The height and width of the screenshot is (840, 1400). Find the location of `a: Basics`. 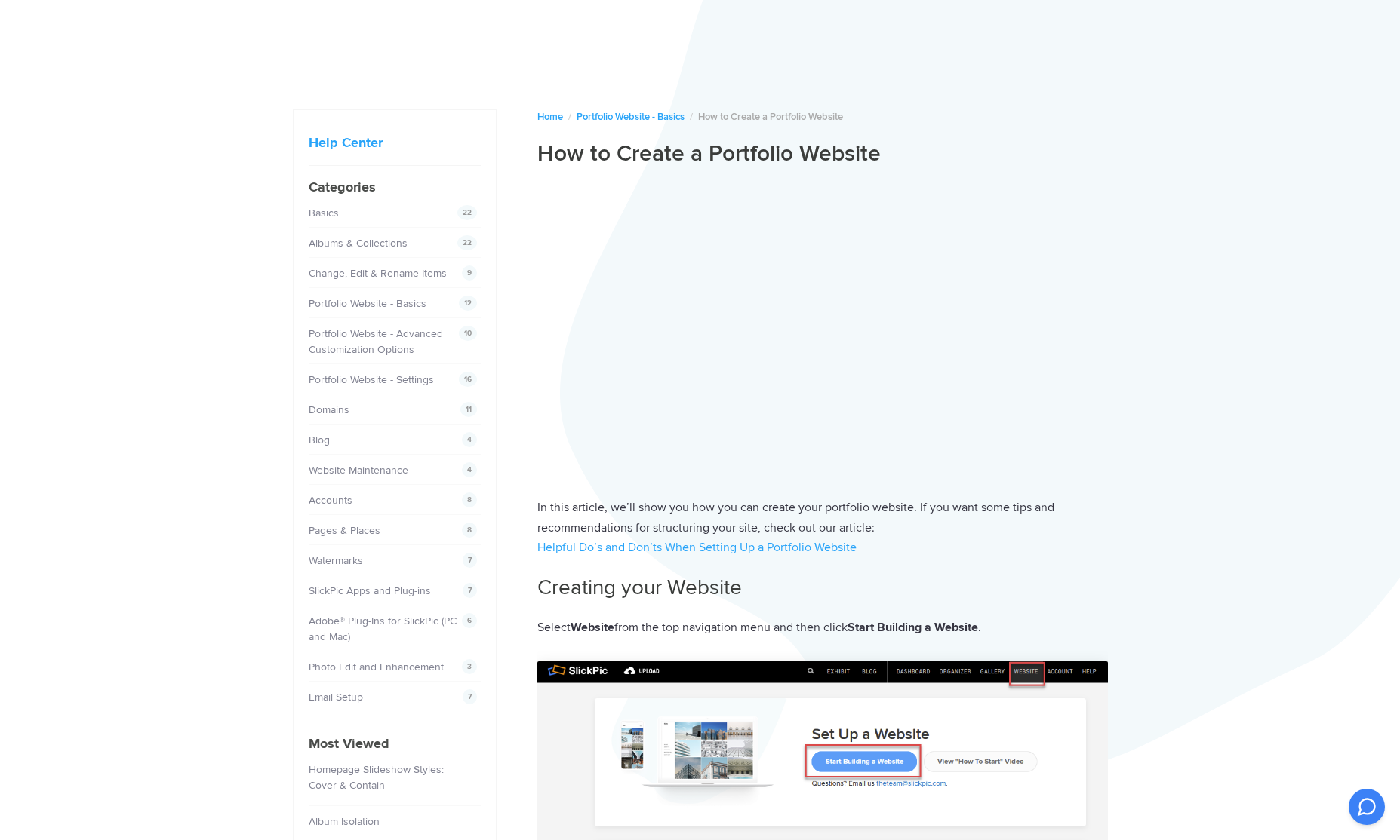

a: Basics is located at coordinates (323, 213).